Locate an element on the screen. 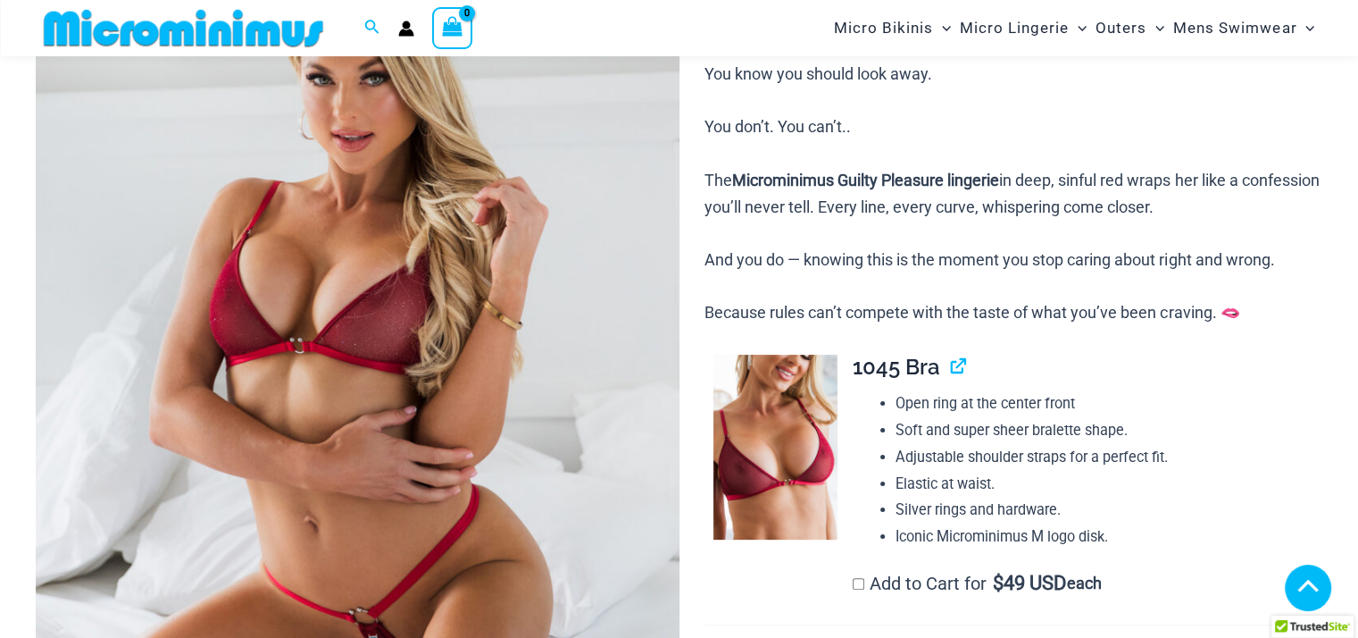 The image size is (1358, 638). span: Outers is located at coordinates (1121, 28).